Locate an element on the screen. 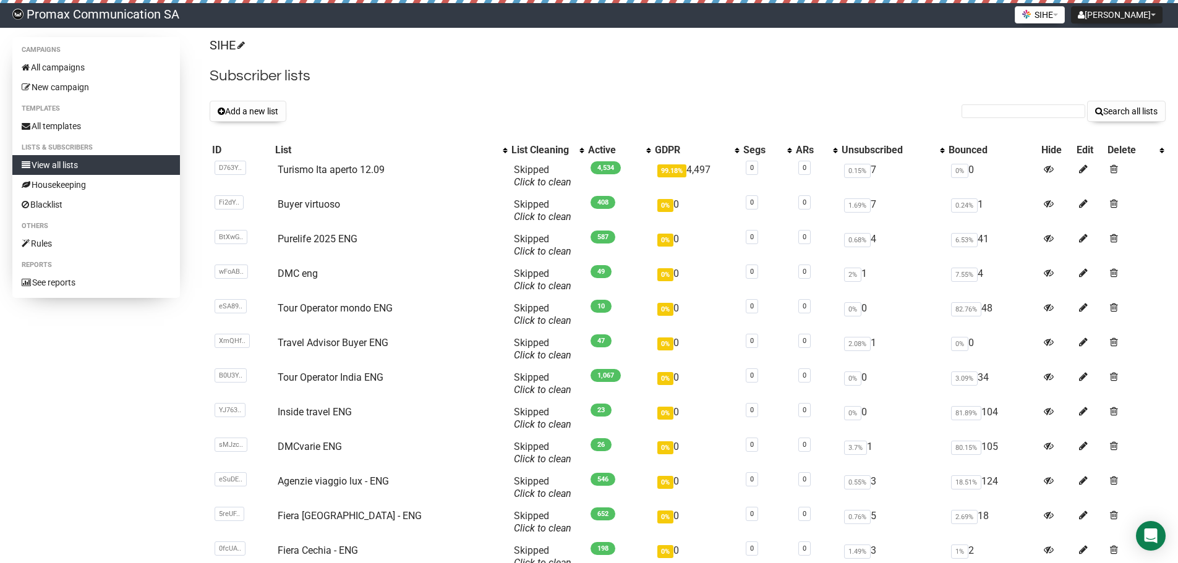 The width and height of the screenshot is (1178, 563). a: Tour Operator India ENG is located at coordinates (330, 377).